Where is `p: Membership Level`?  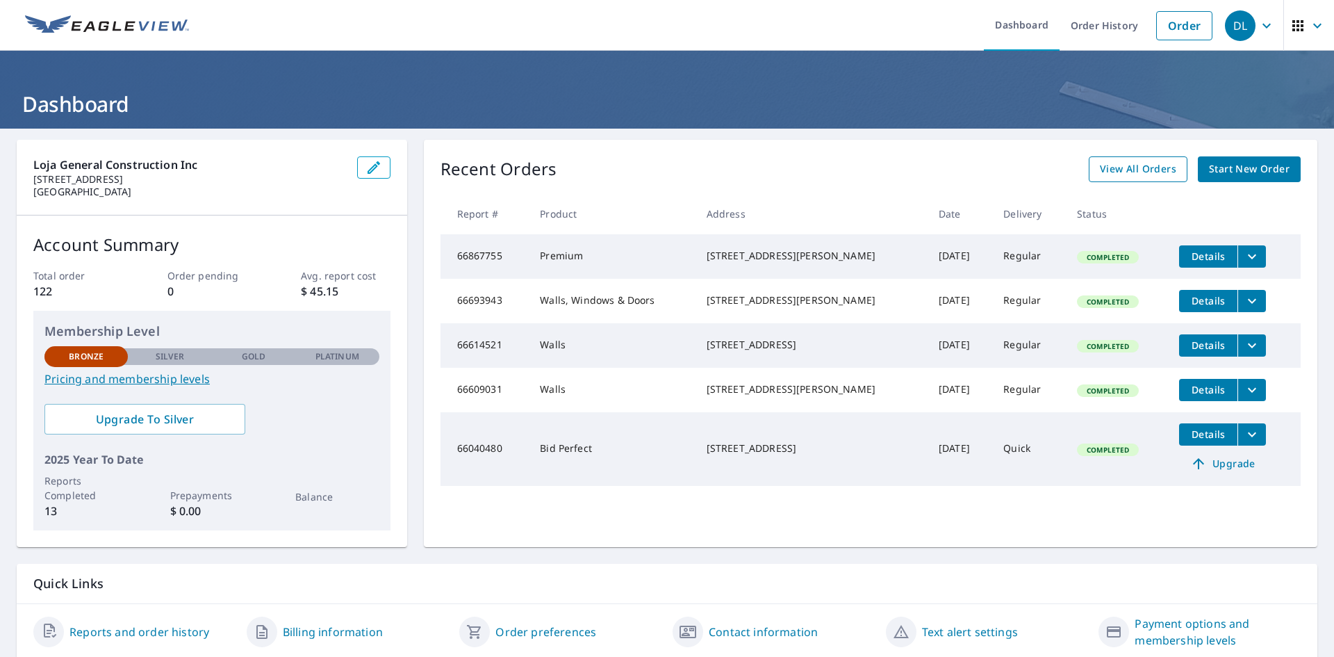
p: Membership Level is located at coordinates (212, 331).